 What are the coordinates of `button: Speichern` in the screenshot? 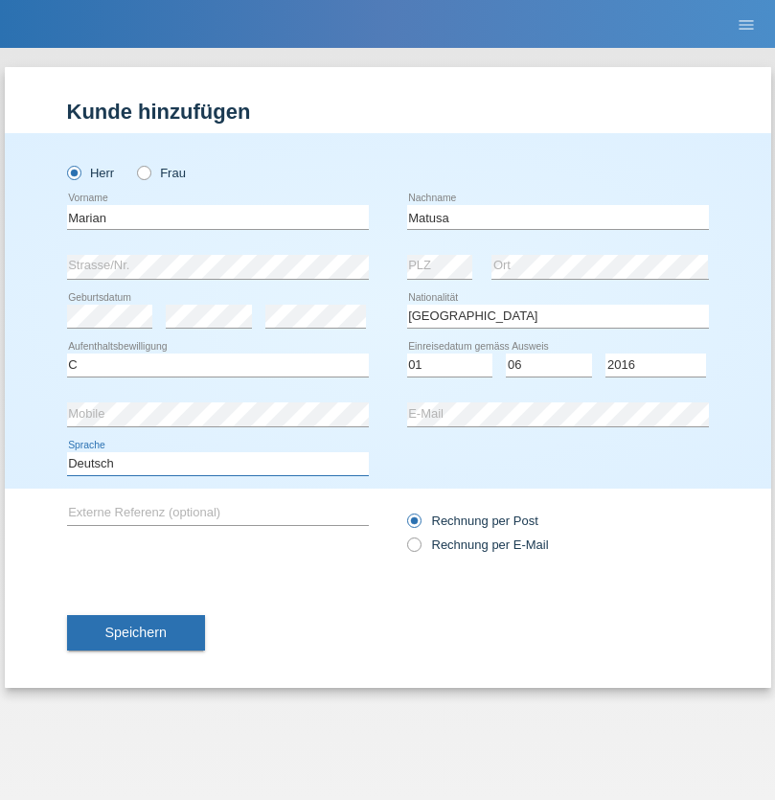 It's located at (136, 633).